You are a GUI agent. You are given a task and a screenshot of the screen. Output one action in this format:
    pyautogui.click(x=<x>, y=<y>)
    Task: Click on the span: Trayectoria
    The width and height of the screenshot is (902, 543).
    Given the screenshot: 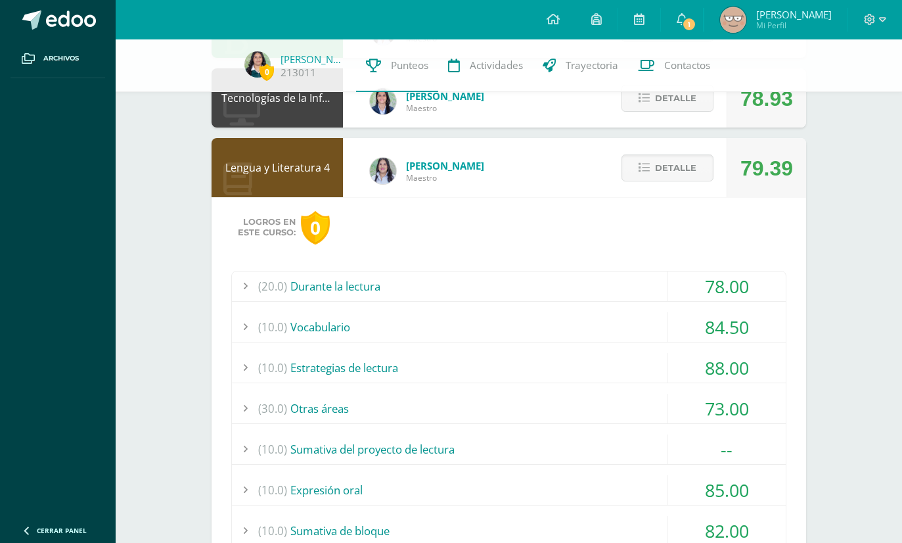 What is the action you would take?
    pyautogui.click(x=592, y=65)
    